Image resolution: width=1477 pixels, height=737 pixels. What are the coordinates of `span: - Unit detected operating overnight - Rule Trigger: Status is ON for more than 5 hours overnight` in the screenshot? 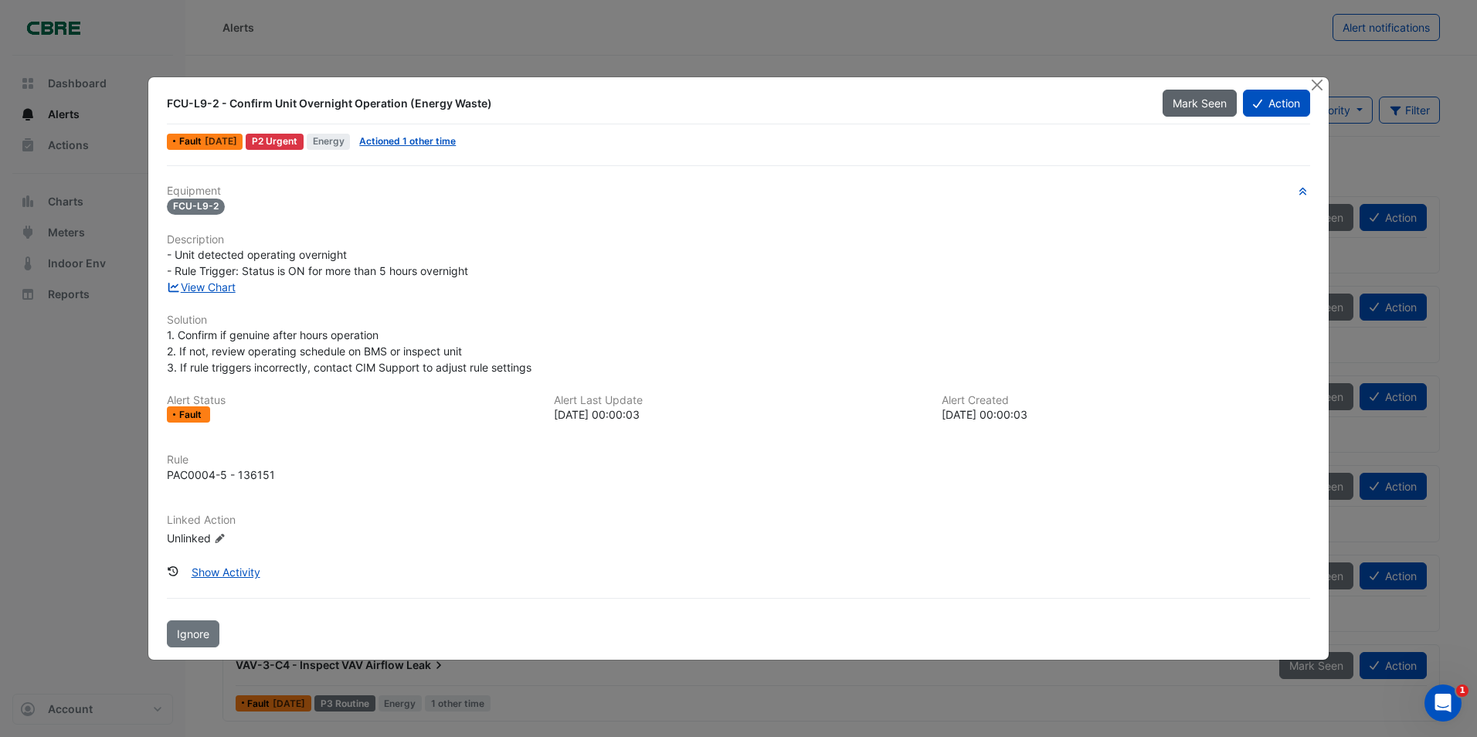 It's located at (318, 263).